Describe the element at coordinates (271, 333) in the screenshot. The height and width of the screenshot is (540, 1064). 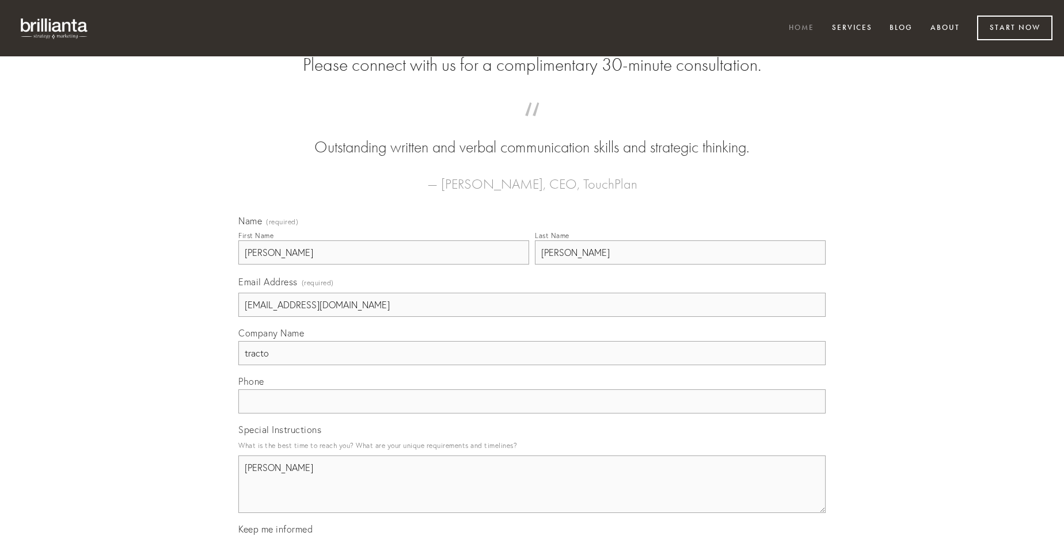
I see `span: Company Name` at that location.